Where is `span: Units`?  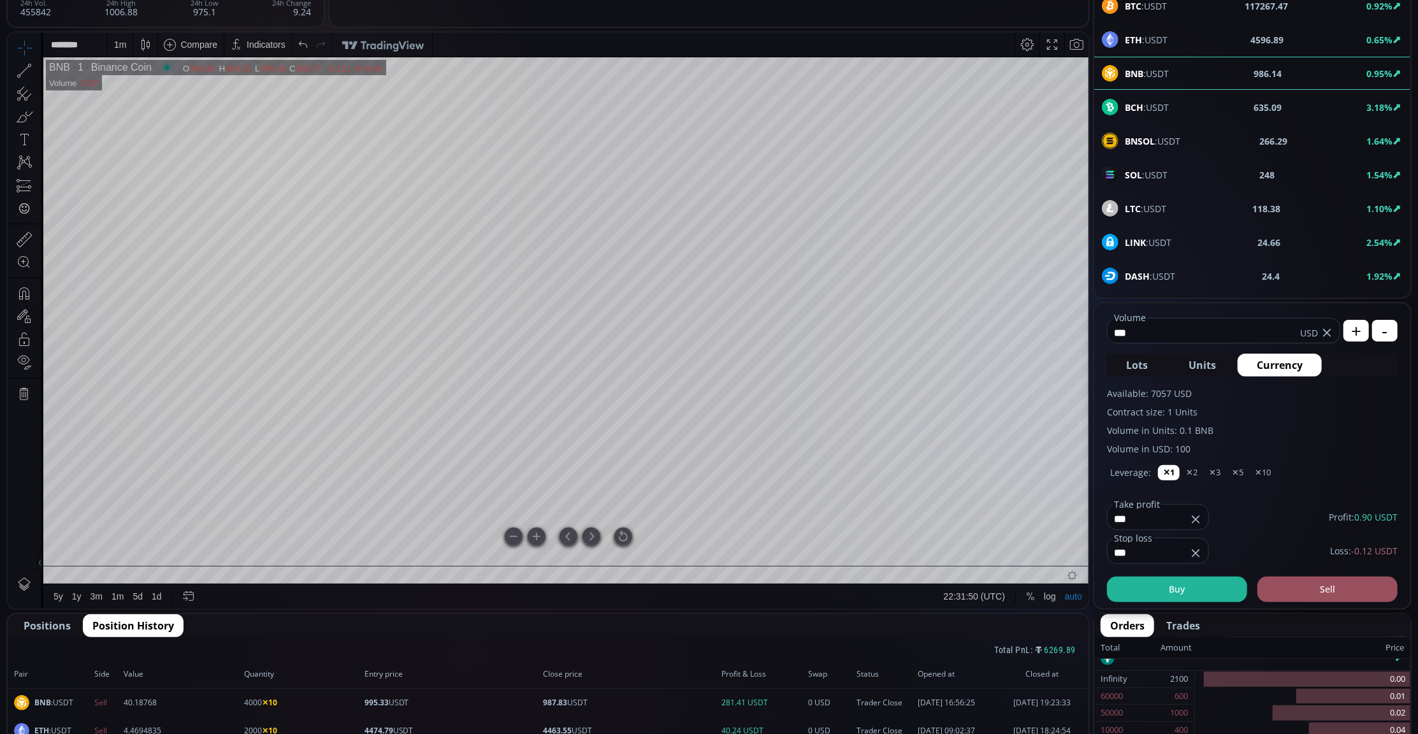 span: Units is located at coordinates (1202, 365).